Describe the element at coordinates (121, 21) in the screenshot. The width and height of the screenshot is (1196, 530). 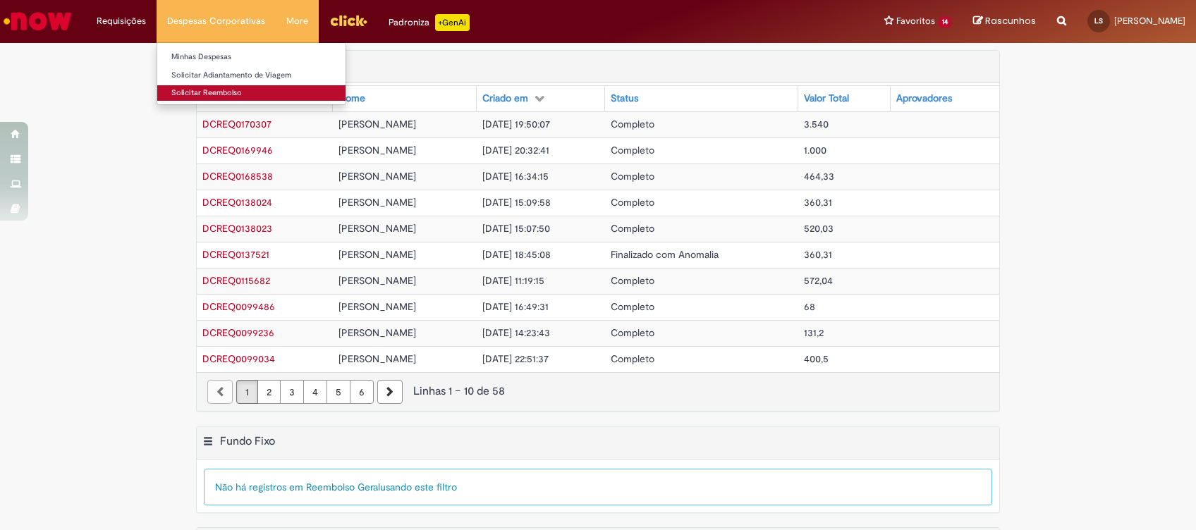
I see `span: Requisições` at that location.